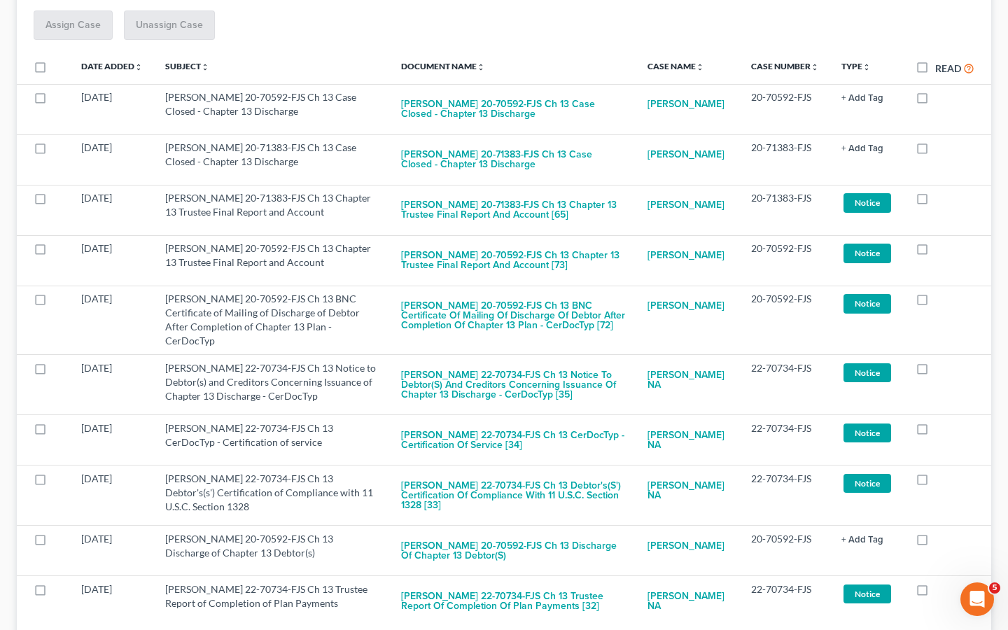  Describe the element at coordinates (856, 66) in the screenshot. I see `a: Typeunfold_more` at that location.